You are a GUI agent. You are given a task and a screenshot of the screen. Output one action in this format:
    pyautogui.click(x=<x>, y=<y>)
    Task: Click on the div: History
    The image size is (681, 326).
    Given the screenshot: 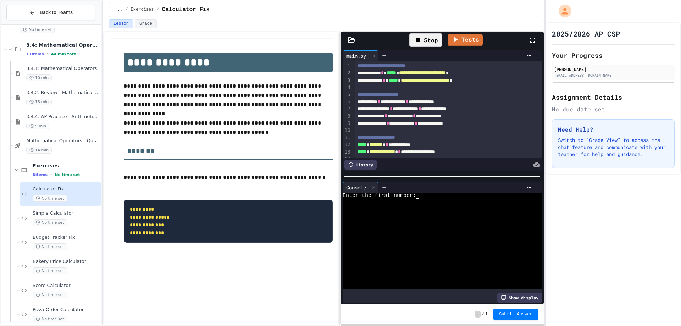 What is the action you would take?
    pyautogui.click(x=361, y=165)
    